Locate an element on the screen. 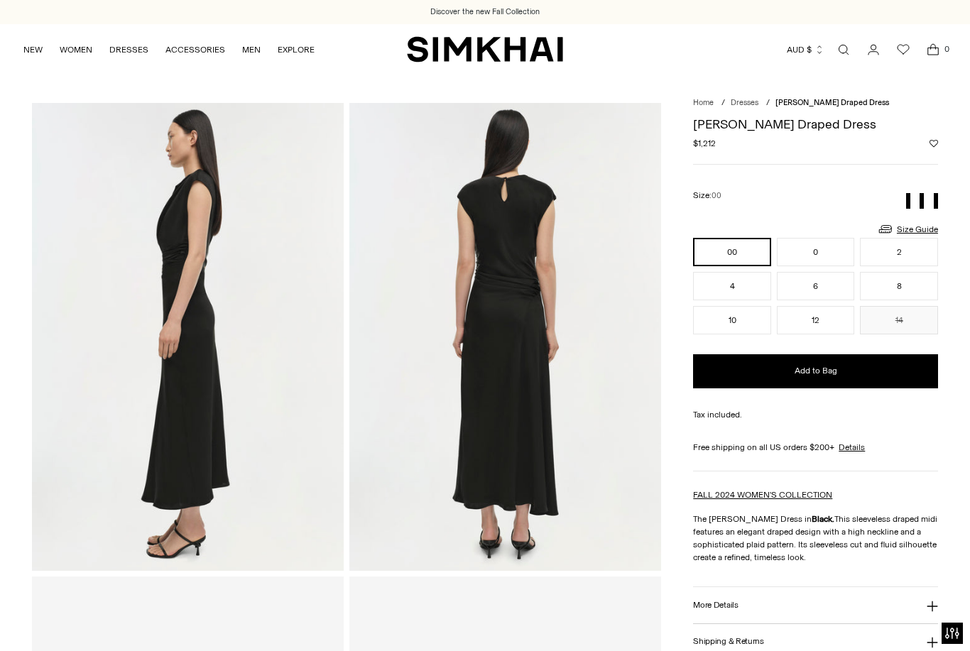 This screenshot has height=651, width=970. nav: breadcrumbs is located at coordinates (815, 103).